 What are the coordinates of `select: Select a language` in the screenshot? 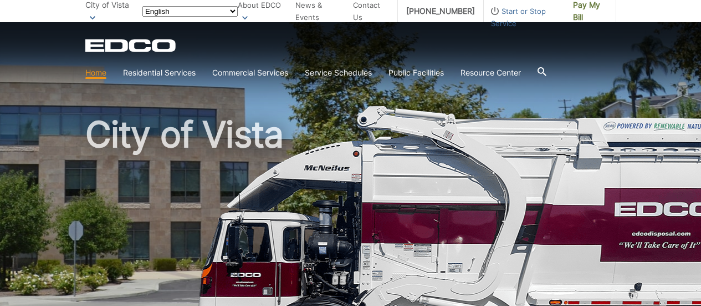 It's located at (190, 11).